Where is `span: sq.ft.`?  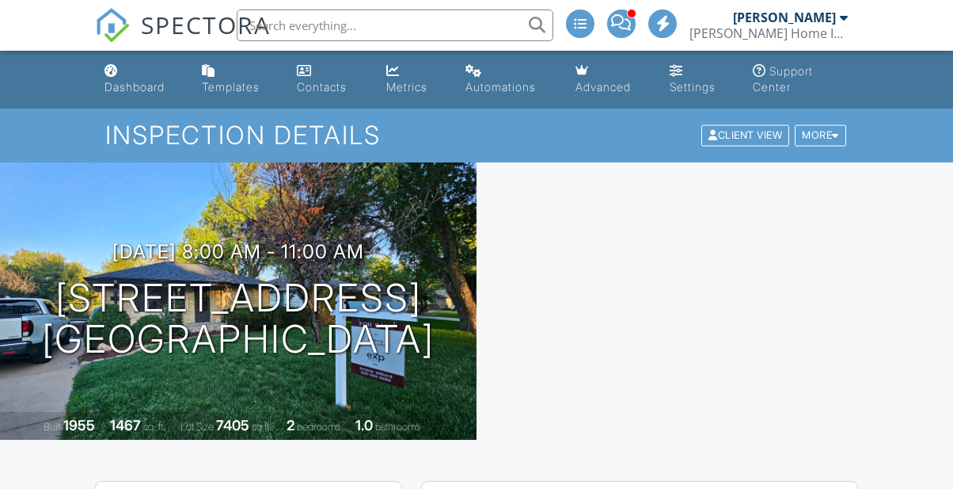 span: sq.ft. is located at coordinates (261, 426).